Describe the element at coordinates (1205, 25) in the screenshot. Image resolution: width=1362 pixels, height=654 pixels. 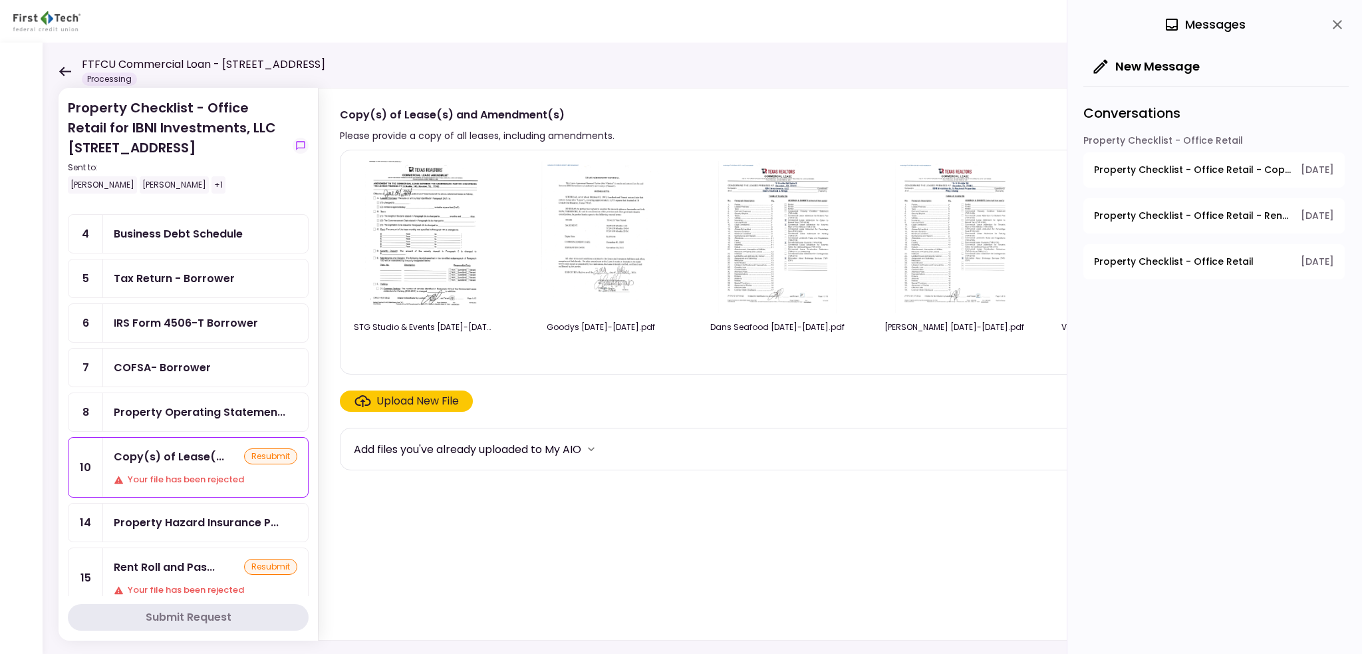
I see `div: Messages` at that location.